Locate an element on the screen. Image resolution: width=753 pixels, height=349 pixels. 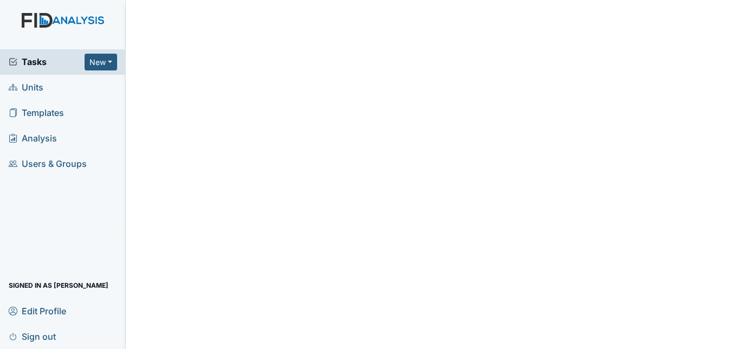
span: Edit Profile is located at coordinates (37, 311).